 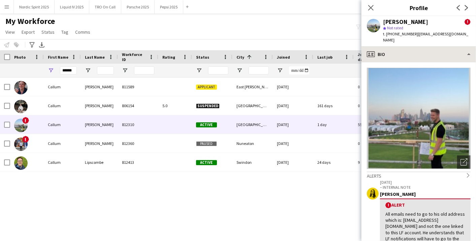 What do you see at coordinates (83, 32) in the screenshot?
I see `span: Comms` at bounding box center [83, 32].